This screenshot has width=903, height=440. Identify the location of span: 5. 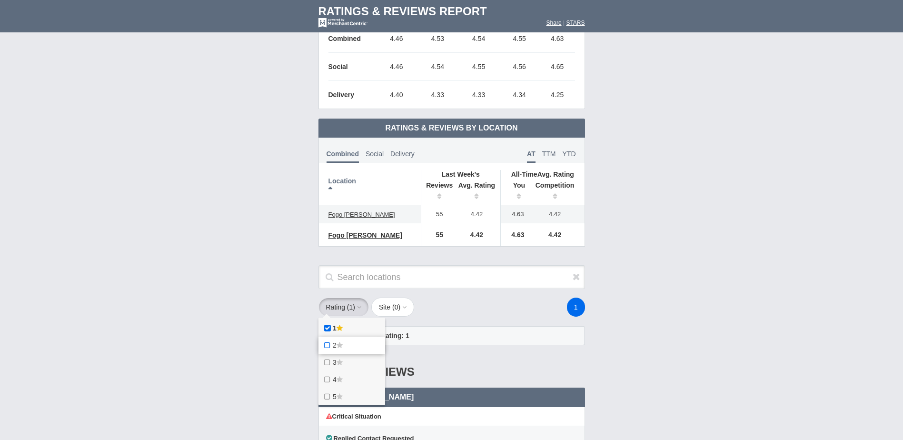
(335, 396).